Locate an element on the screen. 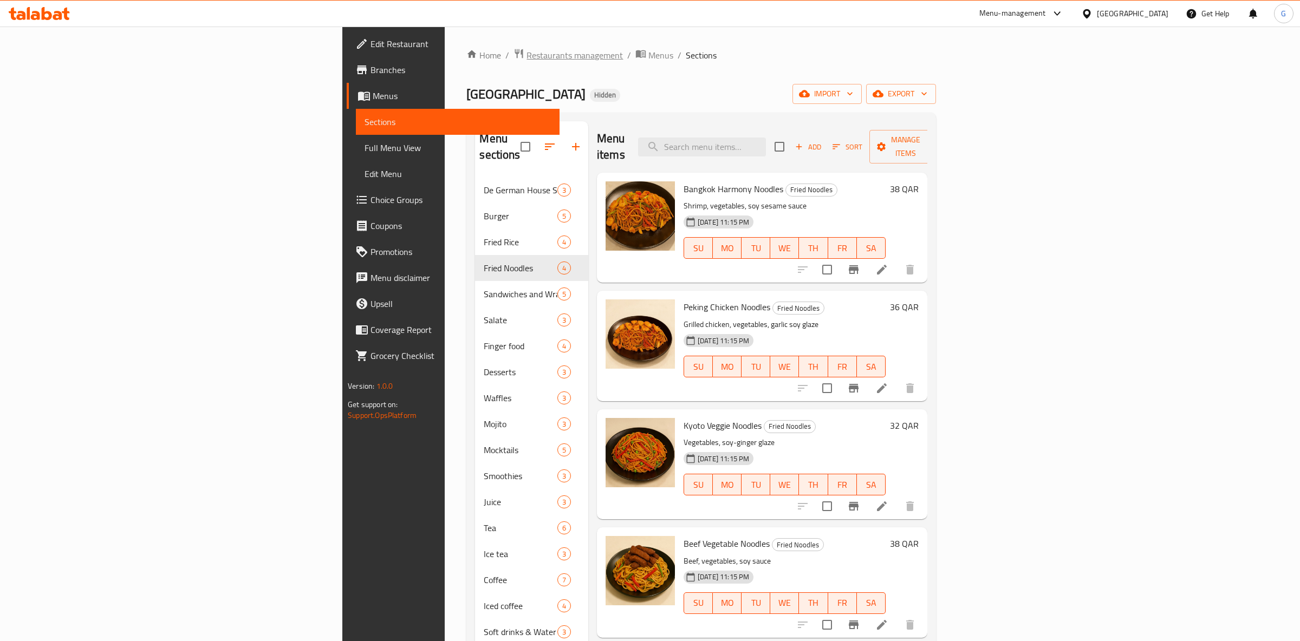 The width and height of the screenshot is (1300, 641). div: Mocktails is located at coordinates (520, 450).